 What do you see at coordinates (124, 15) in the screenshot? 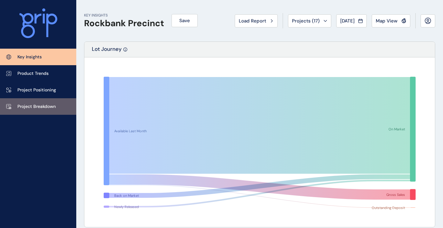
I see `p: KEY INSIGHTS` at bounding box center [124, 15].